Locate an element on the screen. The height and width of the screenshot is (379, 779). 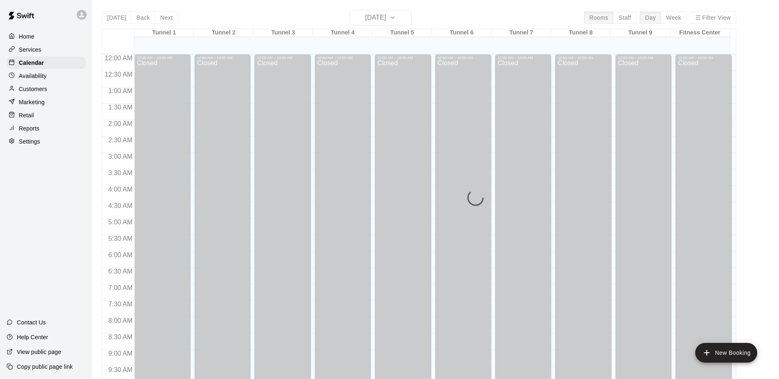
span: 12:30 AM is located at coordinates (119, 74).